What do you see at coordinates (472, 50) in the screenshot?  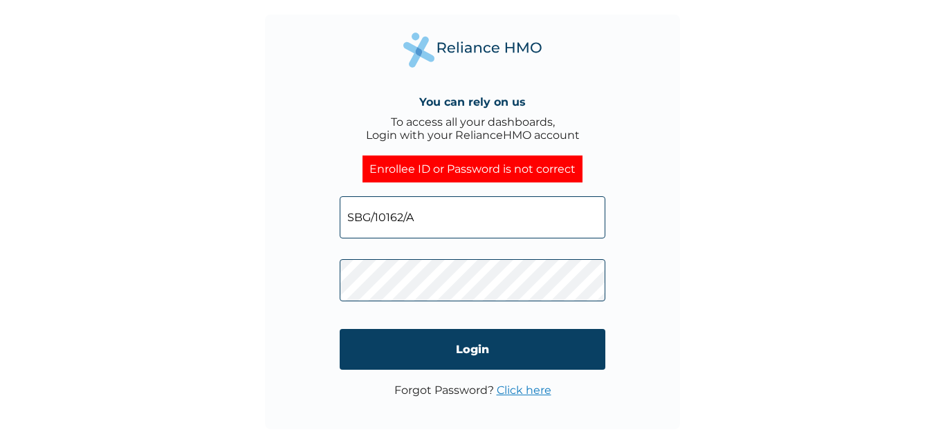 I see `img: Reliance Health's Logo` at bounding box center [472, 50].